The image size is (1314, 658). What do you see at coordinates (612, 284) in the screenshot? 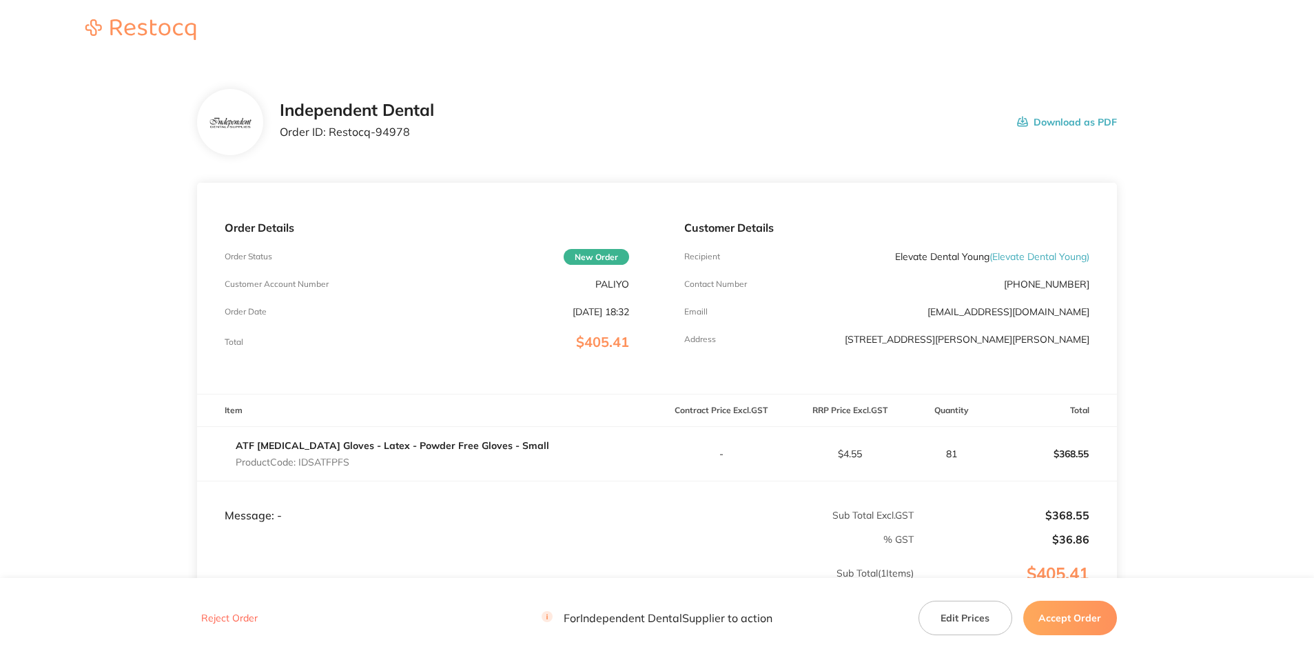
I see `p: PALIYO` at bounding box center [612, 284].